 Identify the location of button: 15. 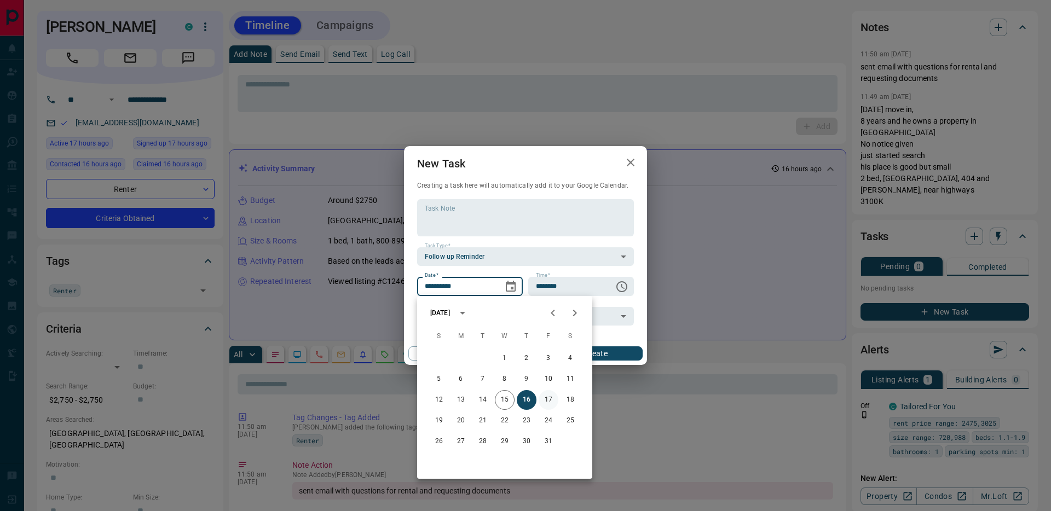
(505, 400).